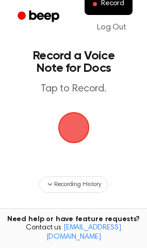 This screenshot has height=248, width=147. Describe the element at coordinates (73, 232) in the screenshot. I see `span: Contact us` at that location.